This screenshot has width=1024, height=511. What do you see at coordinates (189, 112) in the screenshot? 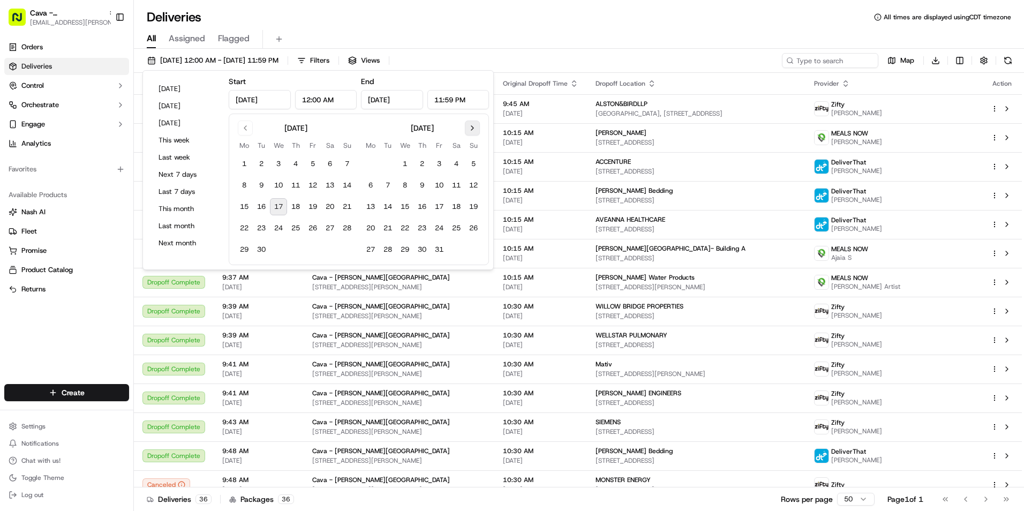
I see `button: Start new chat` at bounding box center [189, 112].